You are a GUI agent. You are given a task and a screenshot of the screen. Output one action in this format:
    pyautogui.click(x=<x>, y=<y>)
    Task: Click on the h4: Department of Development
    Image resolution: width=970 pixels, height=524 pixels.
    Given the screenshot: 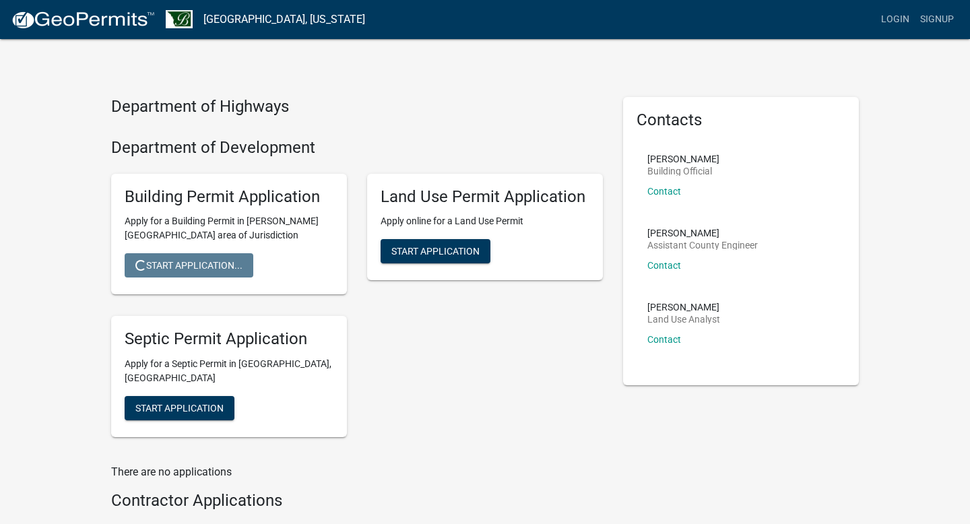 What is the action you would take?
    pyautogui.click(x=357, y=147)
    